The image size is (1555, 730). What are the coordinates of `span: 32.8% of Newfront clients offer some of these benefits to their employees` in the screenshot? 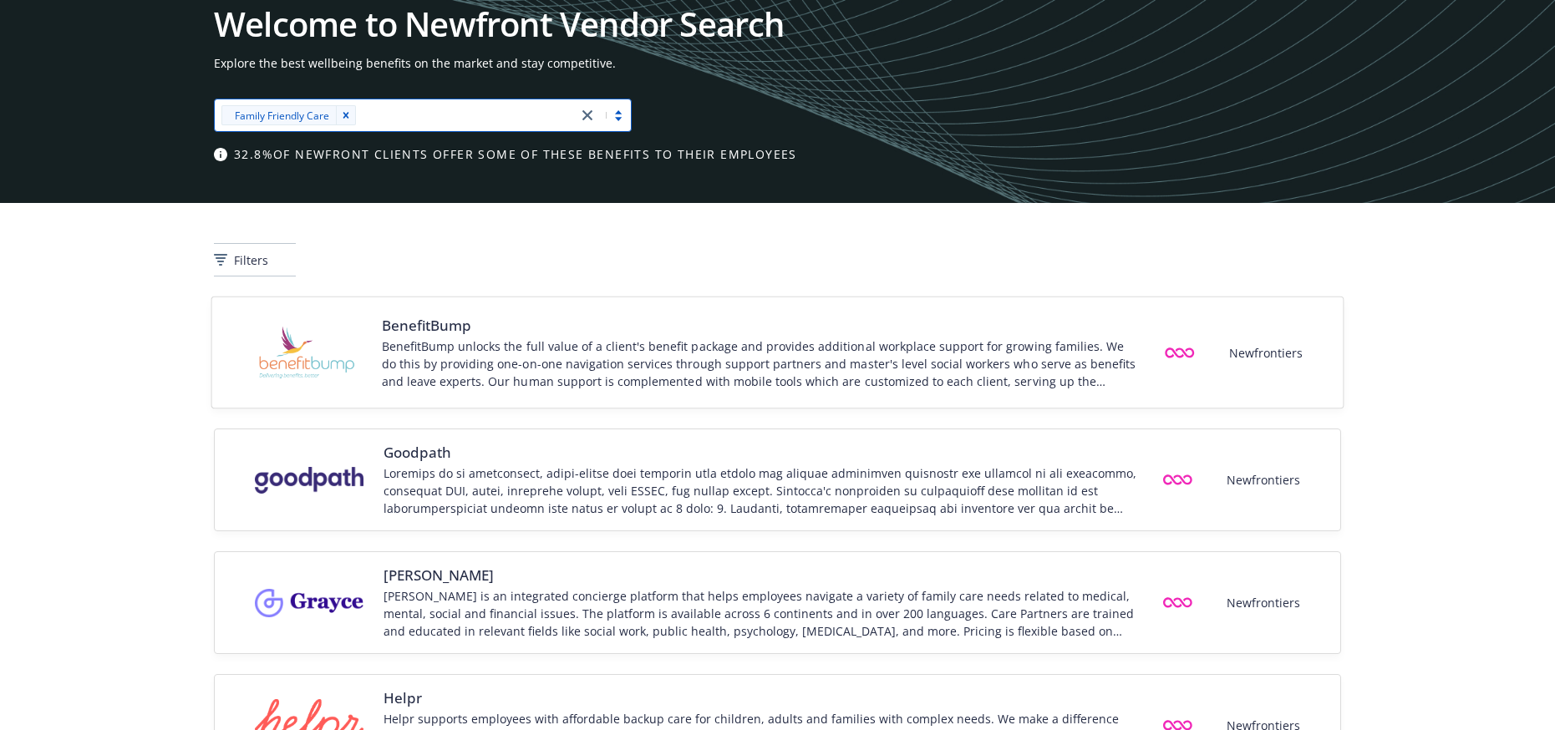 It's located at (516, 154).